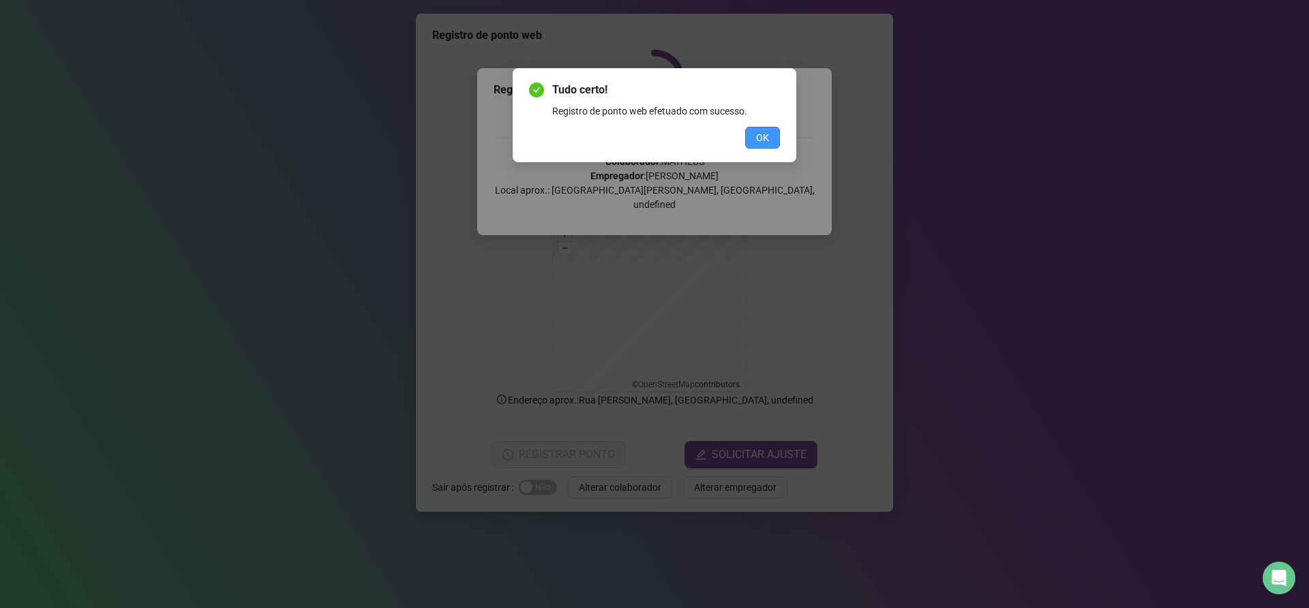 This screenshot has width=1309, height=608. What do you see at coordinates (762, 138) in the screenshot?
I see `button: OK` at bounding box center [762, 138].